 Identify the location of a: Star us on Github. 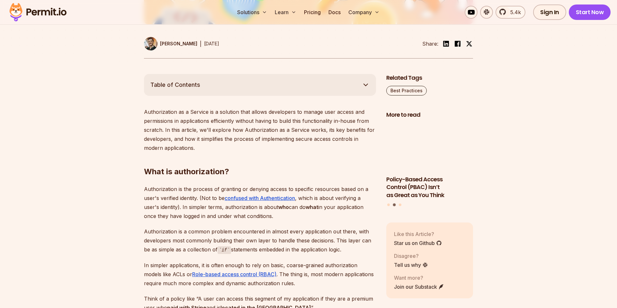
(418, 243).